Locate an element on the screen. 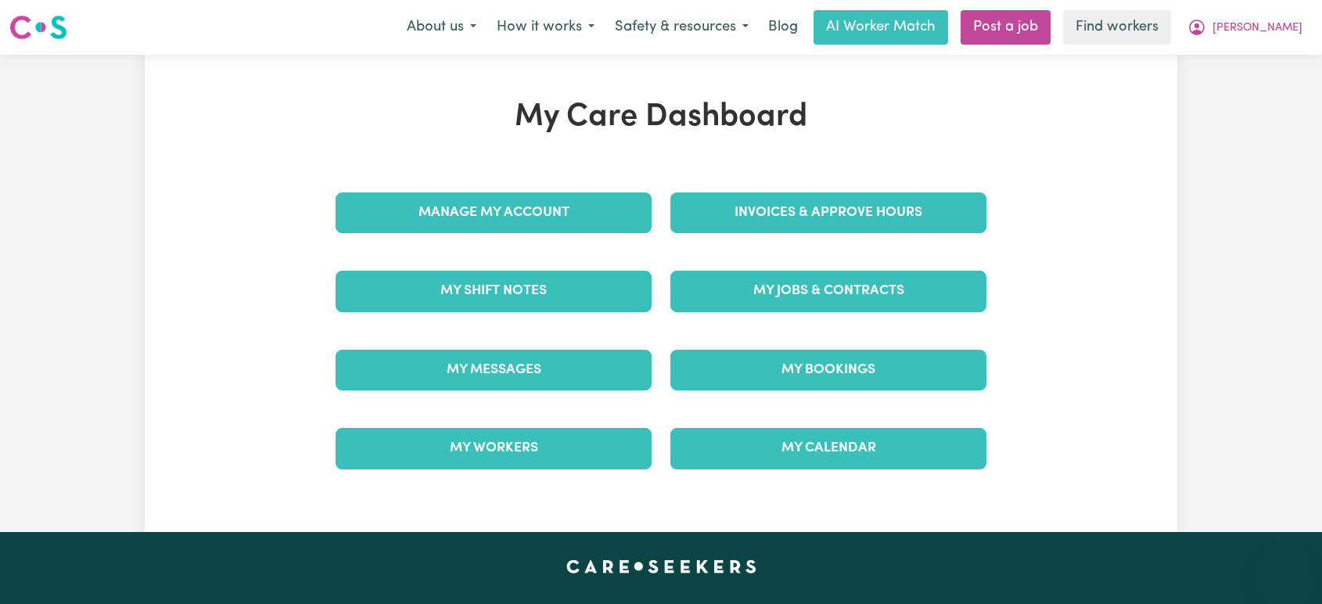 This screenshot has width=1322, height=604. a: My Workers is located at coordinates (494, 448).